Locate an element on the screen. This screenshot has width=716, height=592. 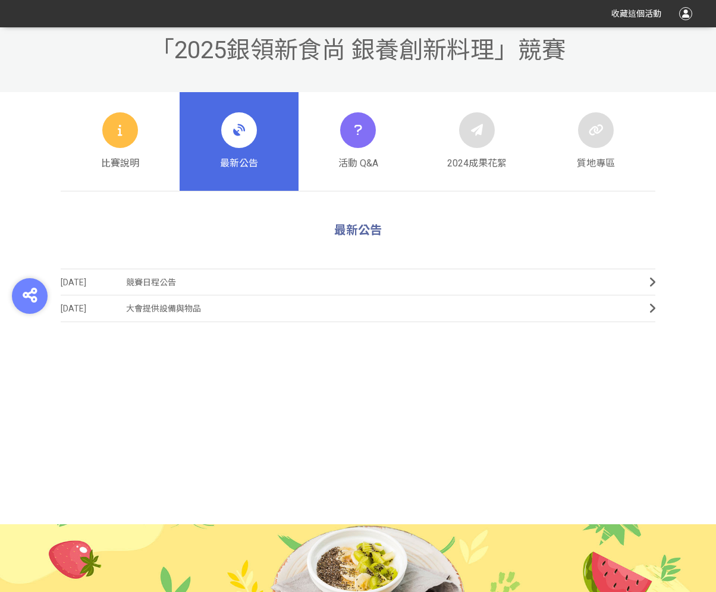
span: 活動 Q&A is located at coordinates (358, 164).